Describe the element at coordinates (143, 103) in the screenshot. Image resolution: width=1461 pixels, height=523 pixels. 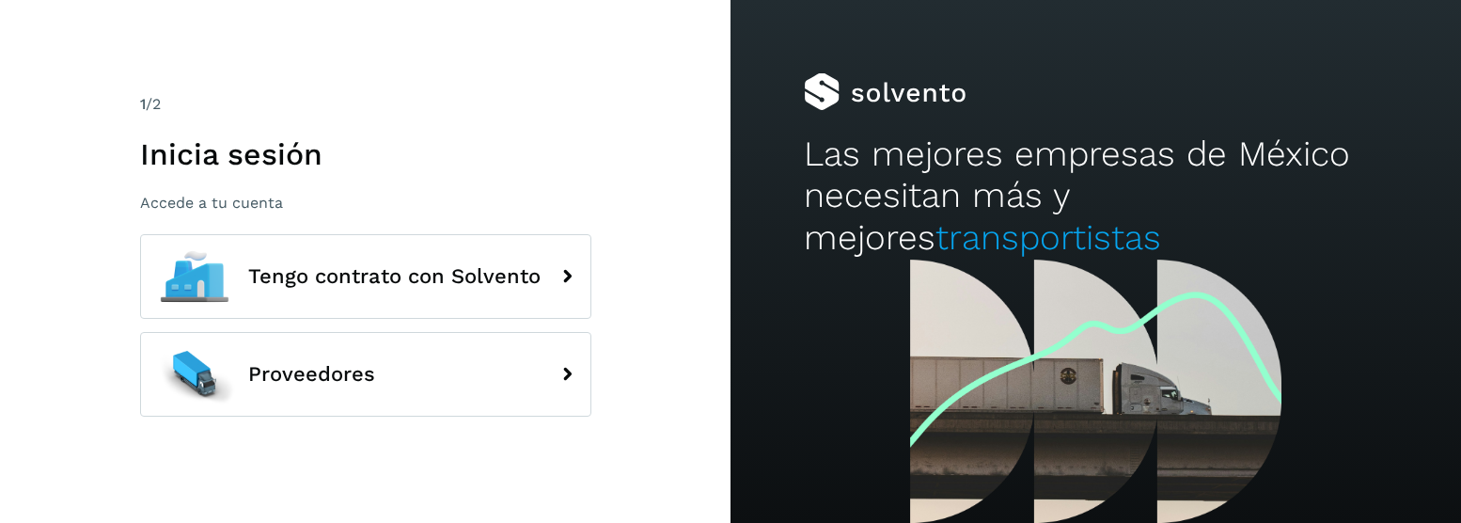
I see `span: 1` at that location.